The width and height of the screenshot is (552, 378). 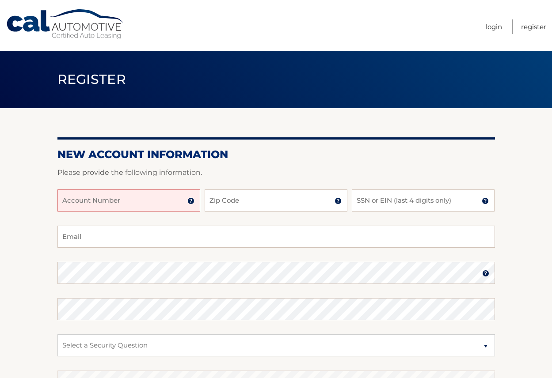 I want to click on input: Zip Code, so click(x=276, y=201).